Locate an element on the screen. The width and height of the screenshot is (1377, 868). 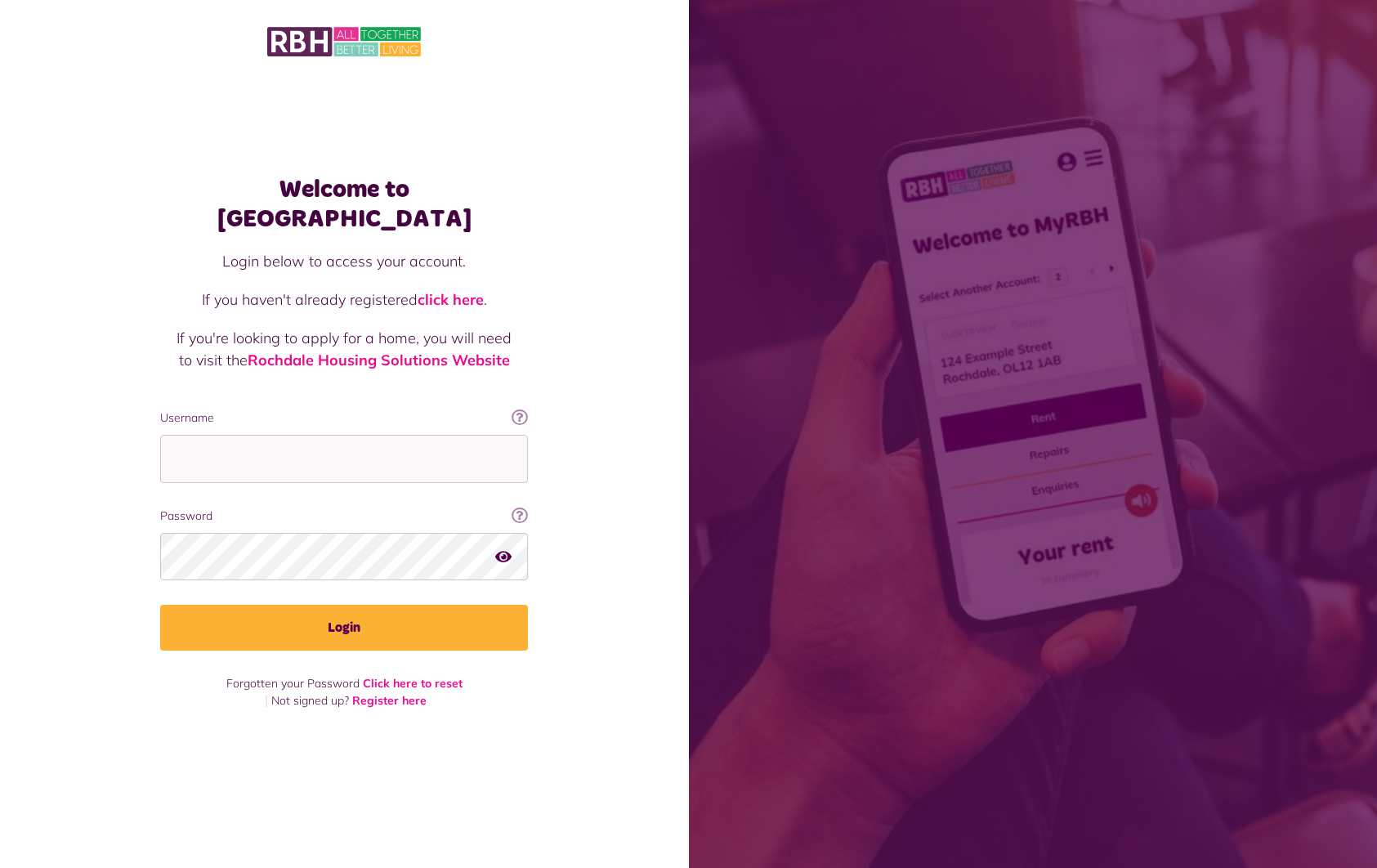
a: click here is located at coordinates (451, 299).